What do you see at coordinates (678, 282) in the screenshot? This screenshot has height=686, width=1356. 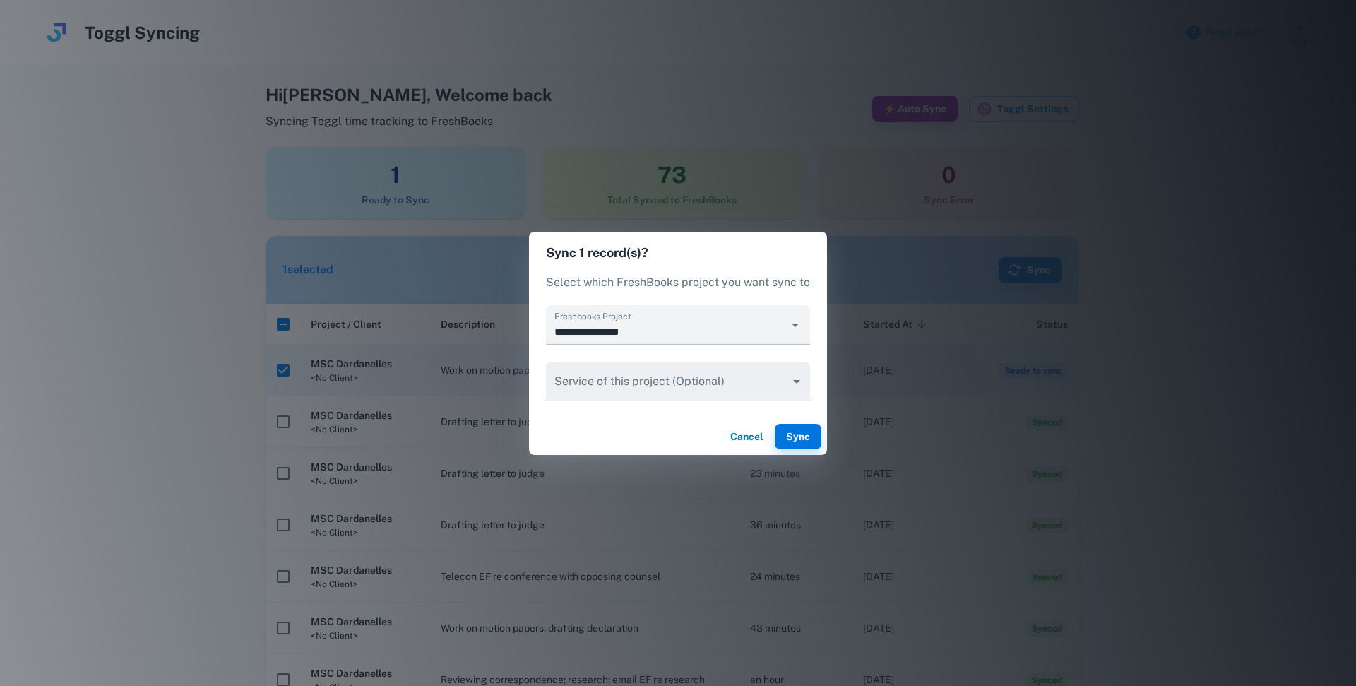 I see `p: Select which FreshBooks project you want sync to` at bounding box center [678, 282].